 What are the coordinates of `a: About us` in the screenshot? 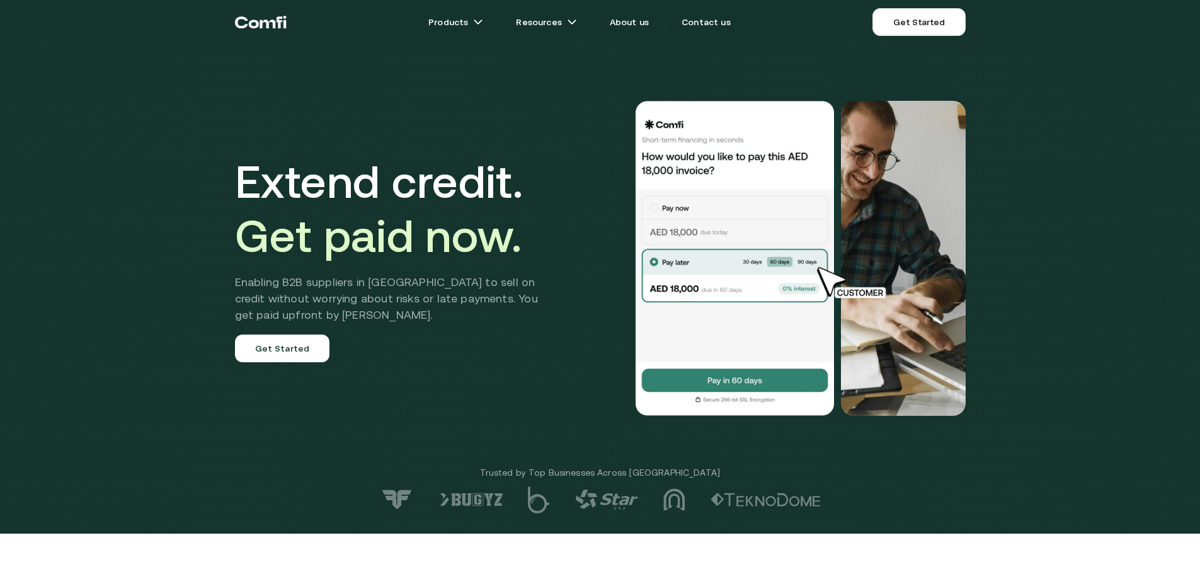 It's located at (629, 22).